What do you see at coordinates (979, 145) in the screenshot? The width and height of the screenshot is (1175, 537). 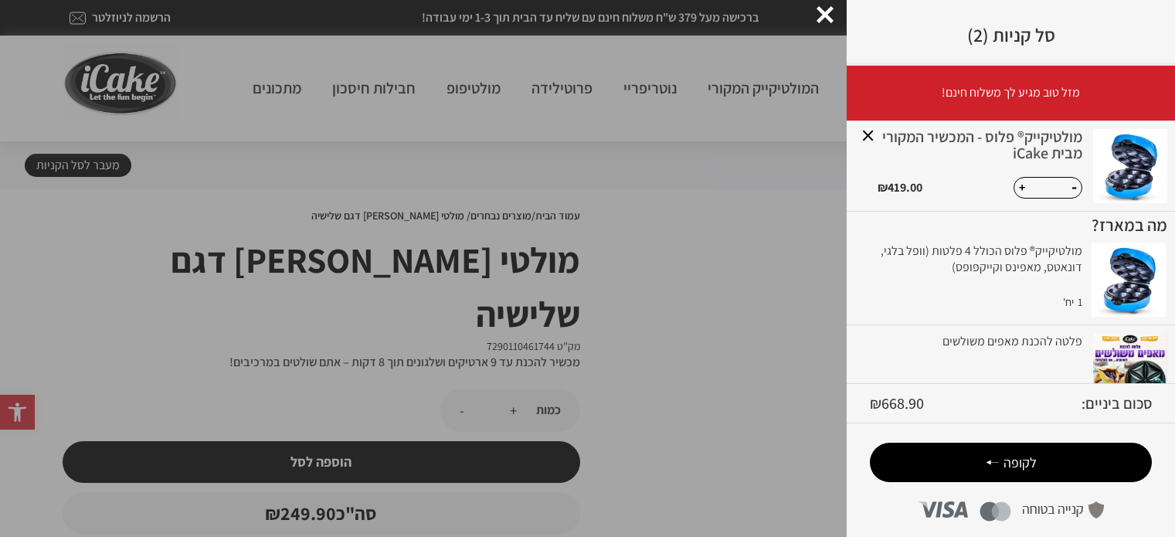 I see `a: מולטיקייק® פלוס - המכשיר המקורי מבית iCake` at bounding box center [979, 145].